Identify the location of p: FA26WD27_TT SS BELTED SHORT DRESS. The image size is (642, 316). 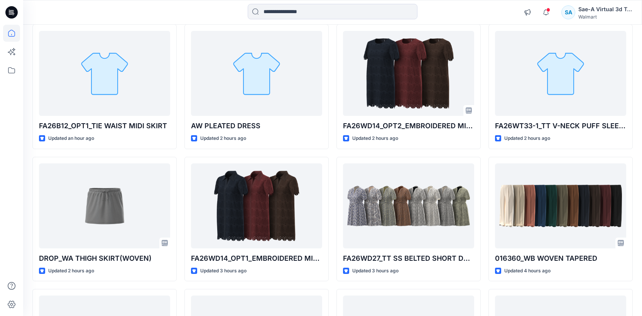
(409, 258).